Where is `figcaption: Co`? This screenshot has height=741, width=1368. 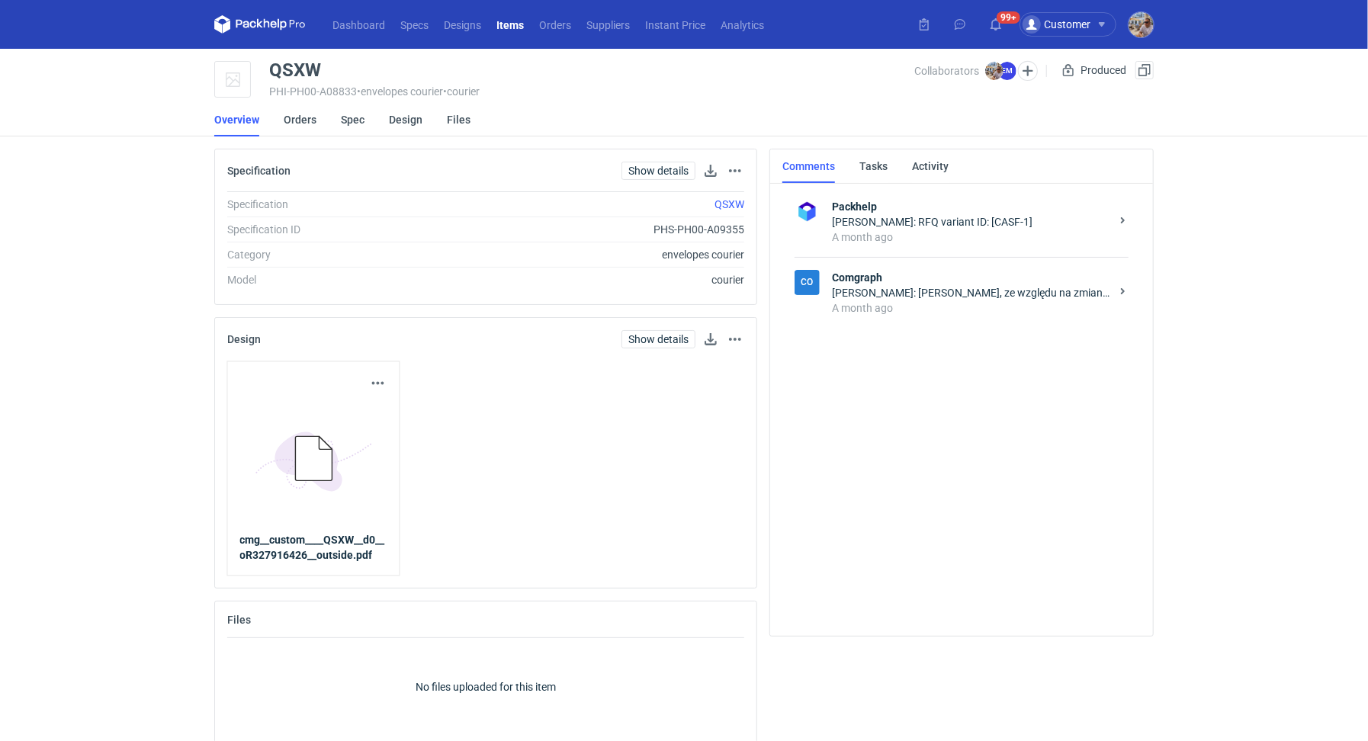 figcaption: Co is located at coordinates (807, 282).